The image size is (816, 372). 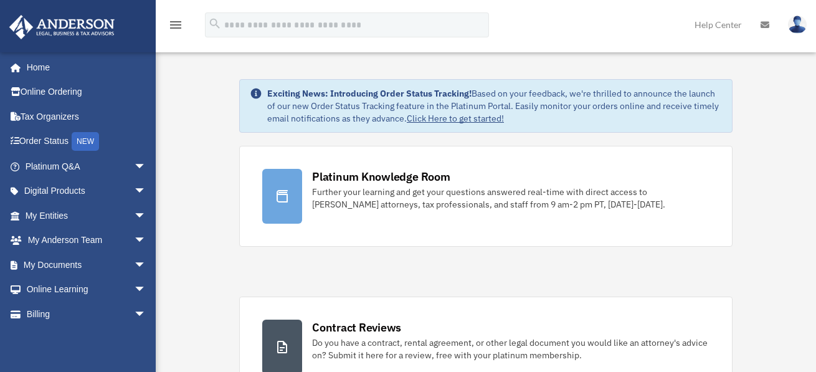 I want to click on a: Tax Organizers, so click(x=87, y=116).